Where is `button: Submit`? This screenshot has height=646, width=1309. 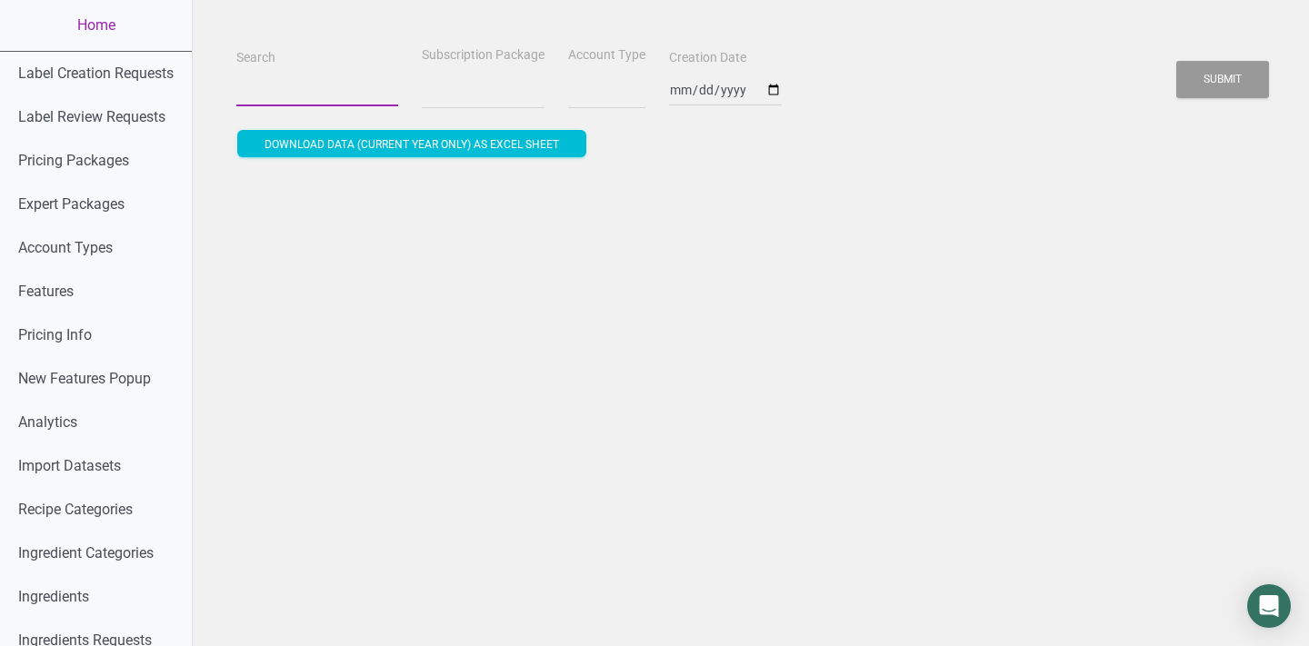 button: Submit is located at coordinates (1223, 79).